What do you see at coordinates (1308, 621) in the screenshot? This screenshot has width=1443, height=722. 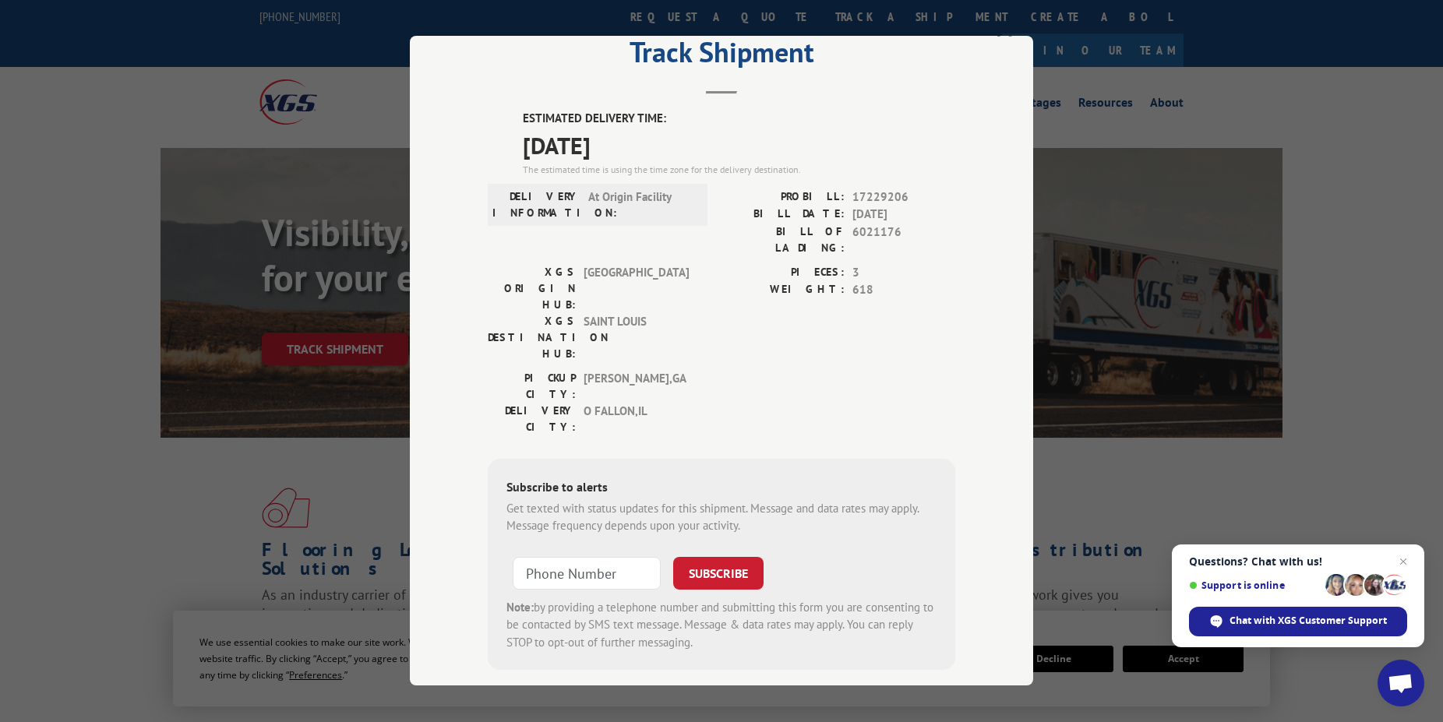 I see `span: Chat with XGS Customer Support` at bounding box center [1308, 621].